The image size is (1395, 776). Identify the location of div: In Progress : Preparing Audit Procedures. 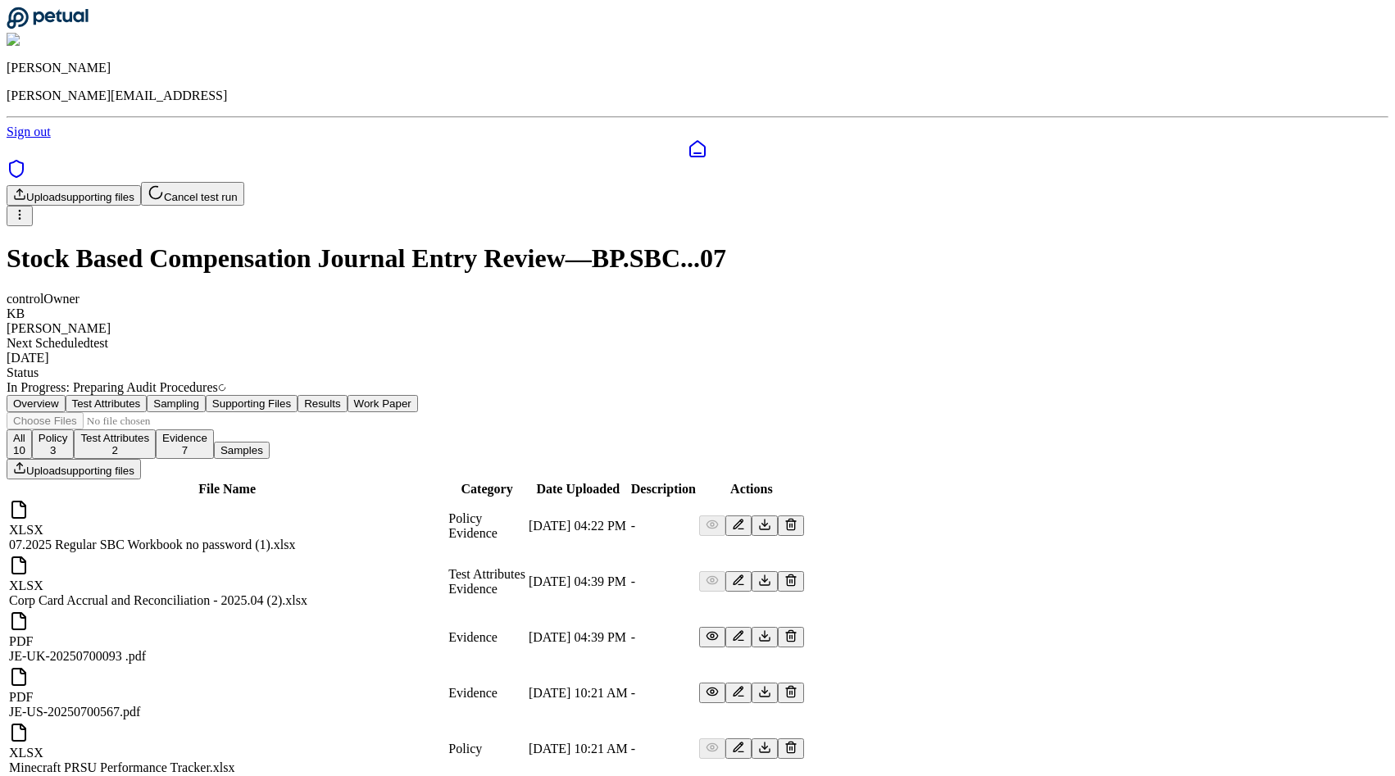
(697, 388).